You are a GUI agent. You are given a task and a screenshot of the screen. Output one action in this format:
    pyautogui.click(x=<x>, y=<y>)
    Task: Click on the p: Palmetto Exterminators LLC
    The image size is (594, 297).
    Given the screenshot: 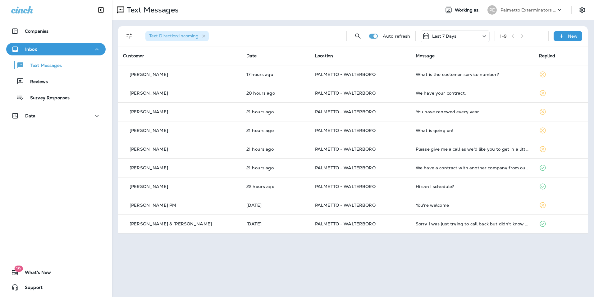 What is the action you would take?
    pyautogui.click(x=529, y=10)
    